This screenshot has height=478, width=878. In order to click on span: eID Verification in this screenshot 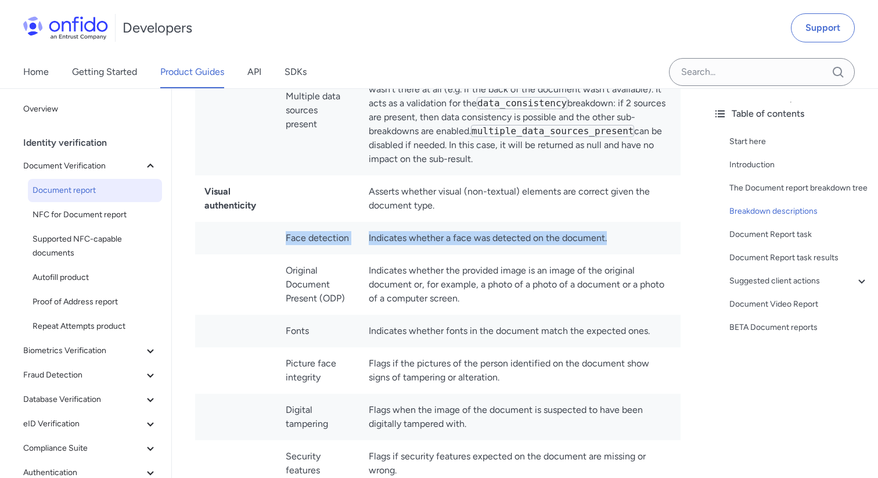, I will do `click(83, 424)`.